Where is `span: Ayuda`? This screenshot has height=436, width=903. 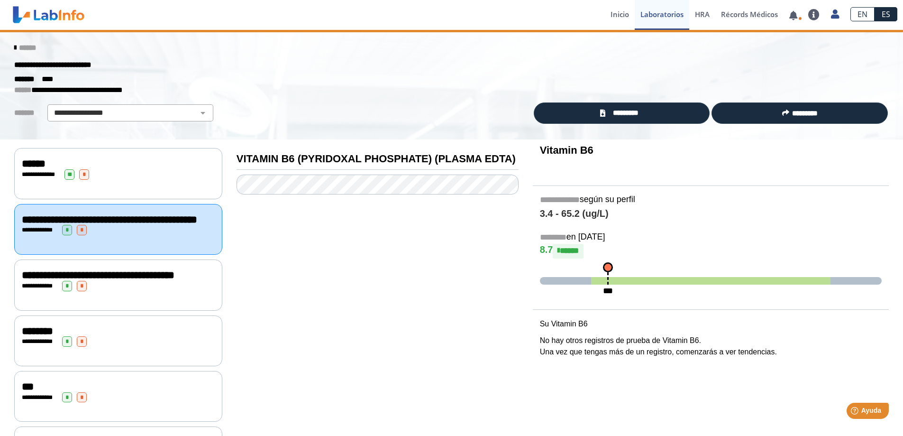 span: Ayuda is located at coordinates (53, 11).